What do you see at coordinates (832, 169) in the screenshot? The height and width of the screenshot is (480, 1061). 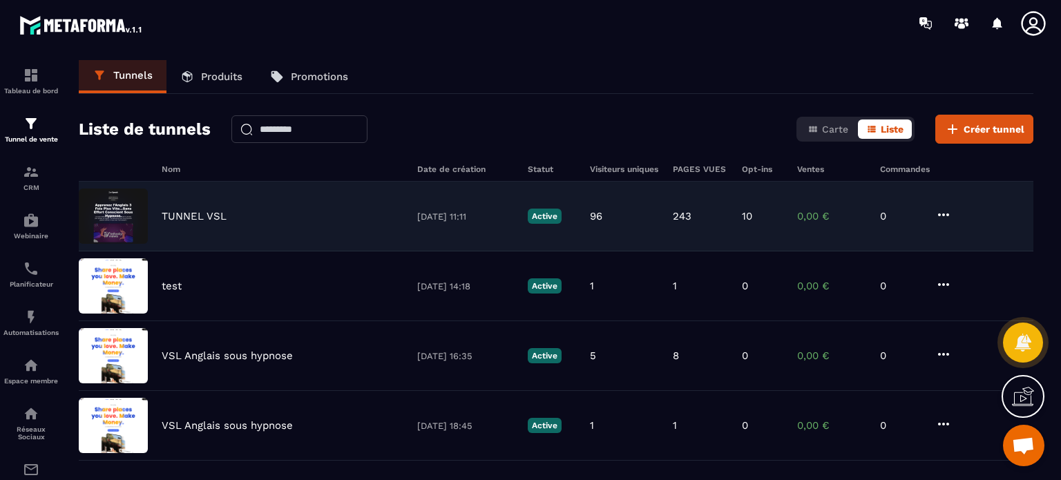 I see `h6: Ventes` at bounding box center [832, 169].